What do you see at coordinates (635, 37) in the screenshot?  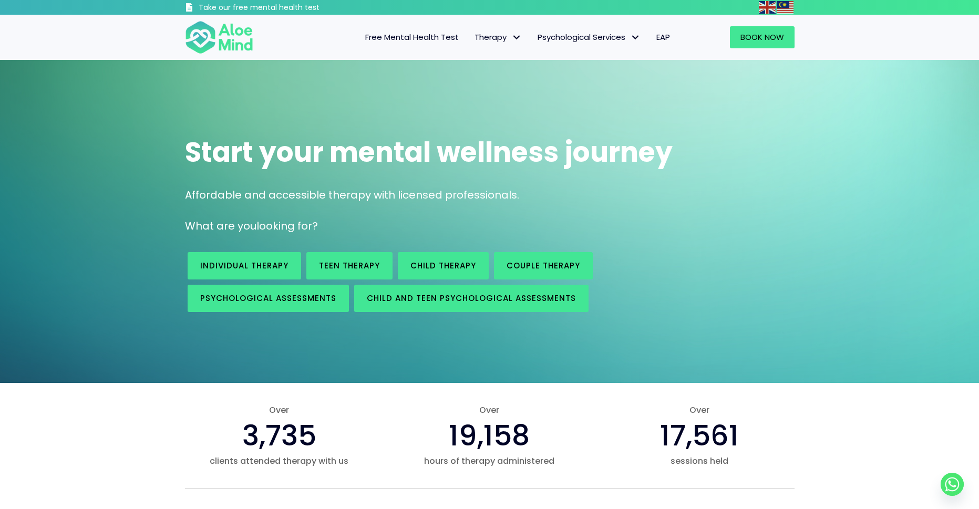 I see `span: Psychological Services: submenu` at bounding box center [635, 37].